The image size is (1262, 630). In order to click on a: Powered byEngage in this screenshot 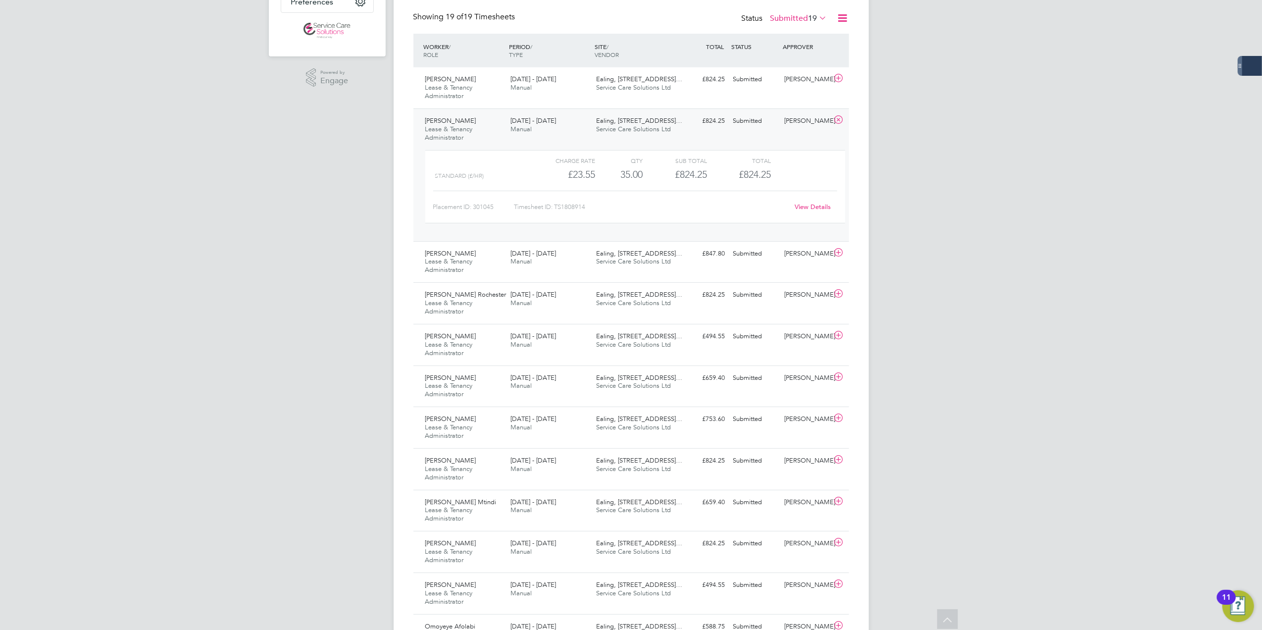, I will do `click(327, 78)`.